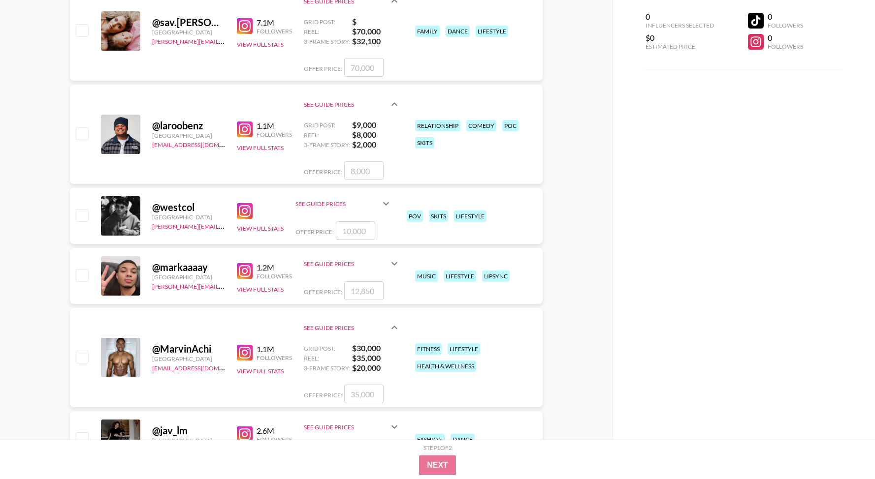  Describe the element at coordinates (437, 466) in the screenshot. I see `button: Next` at that location.